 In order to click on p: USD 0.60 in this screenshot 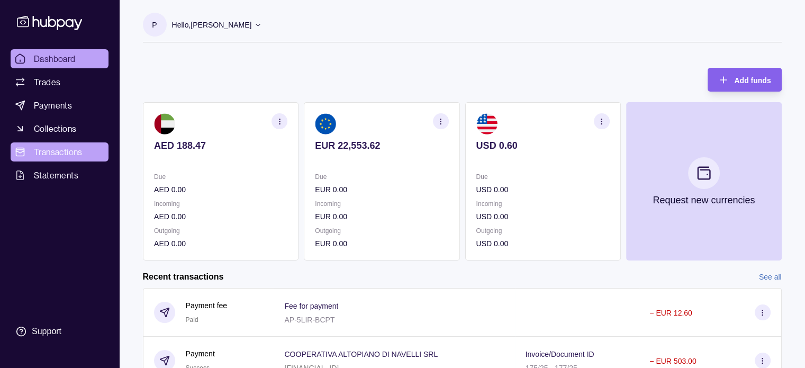, I will do `click(542, 145)`.